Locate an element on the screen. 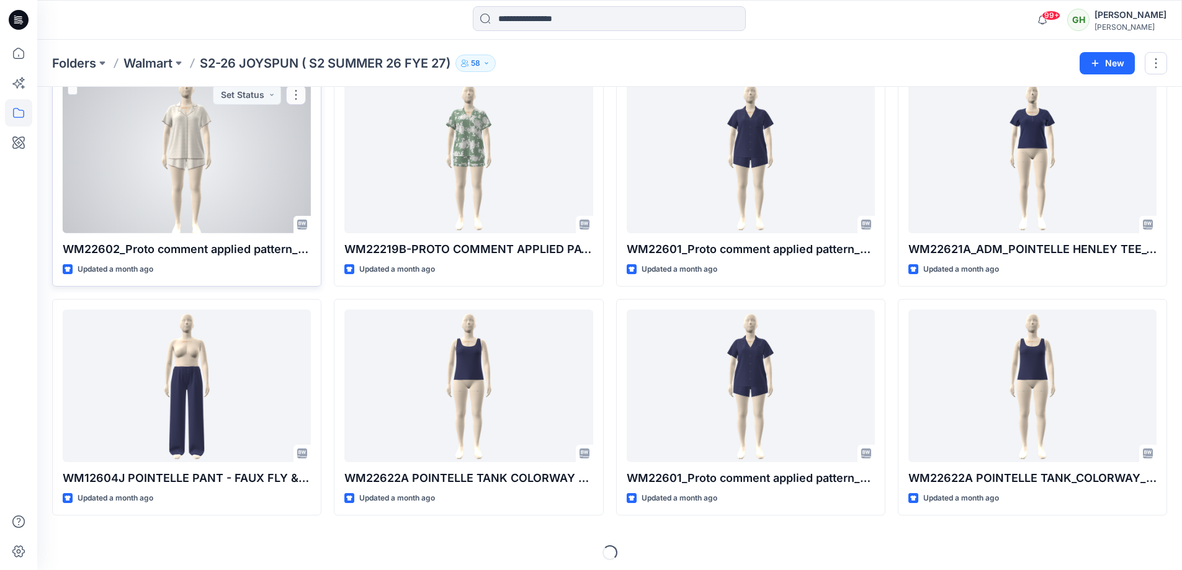 The height and width of the screenshot is (570, 1182). p: Walmart is located at coordinates (148, 63).